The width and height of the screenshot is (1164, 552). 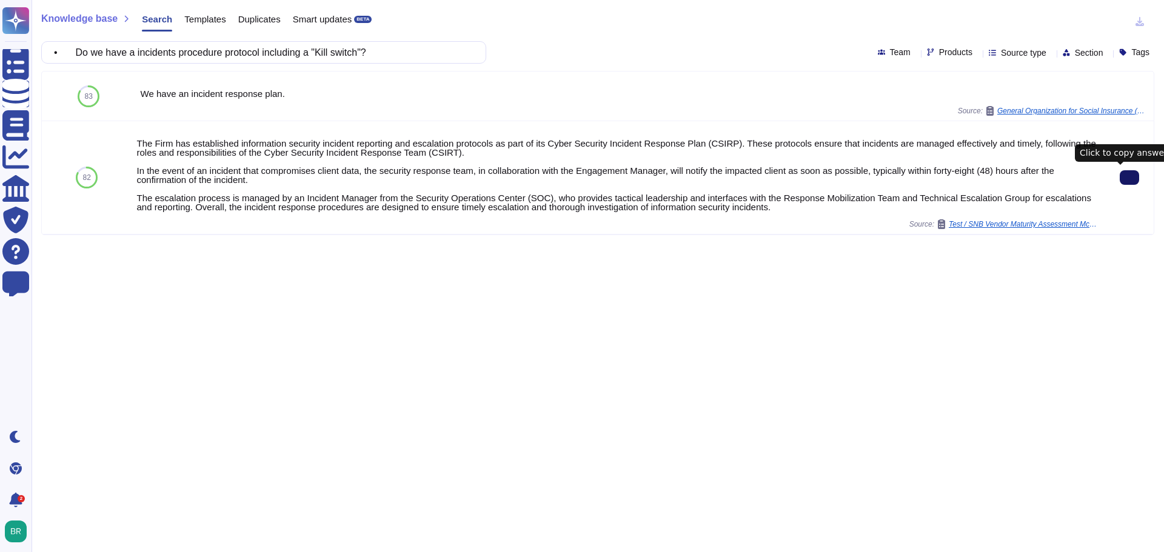 What do you see at coordinates (89, 96) in the screenshot?
I see `span: 83` at bounding box center [89, 96].